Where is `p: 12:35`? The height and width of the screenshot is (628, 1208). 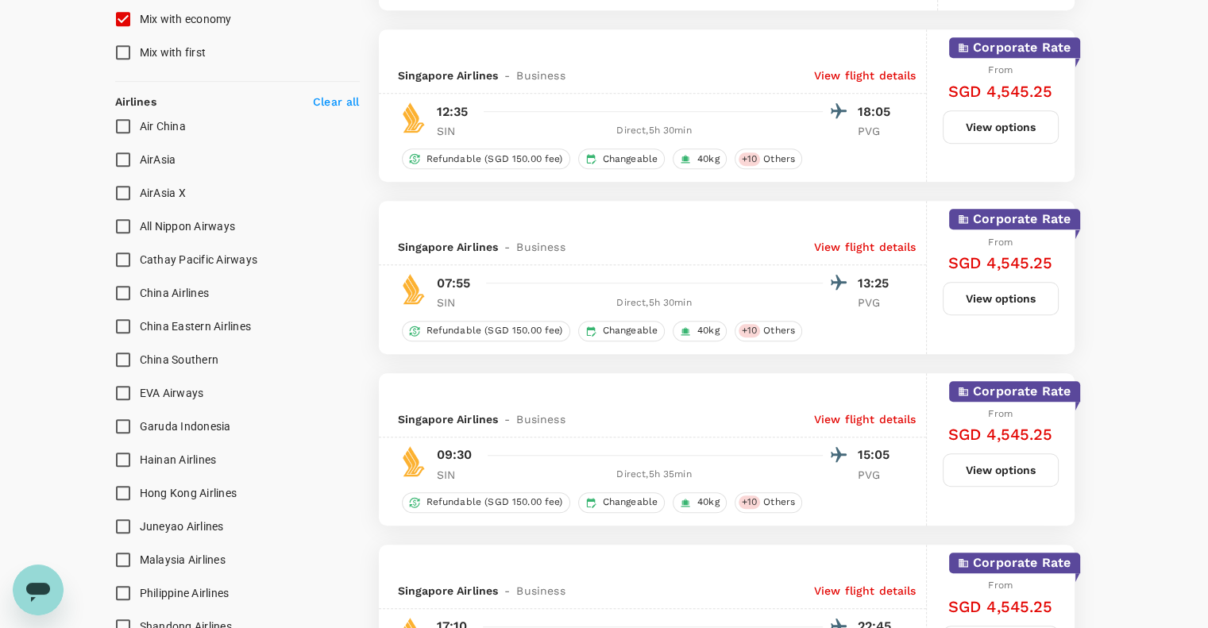
p: 12:35 is located at coordinates (453, 112).